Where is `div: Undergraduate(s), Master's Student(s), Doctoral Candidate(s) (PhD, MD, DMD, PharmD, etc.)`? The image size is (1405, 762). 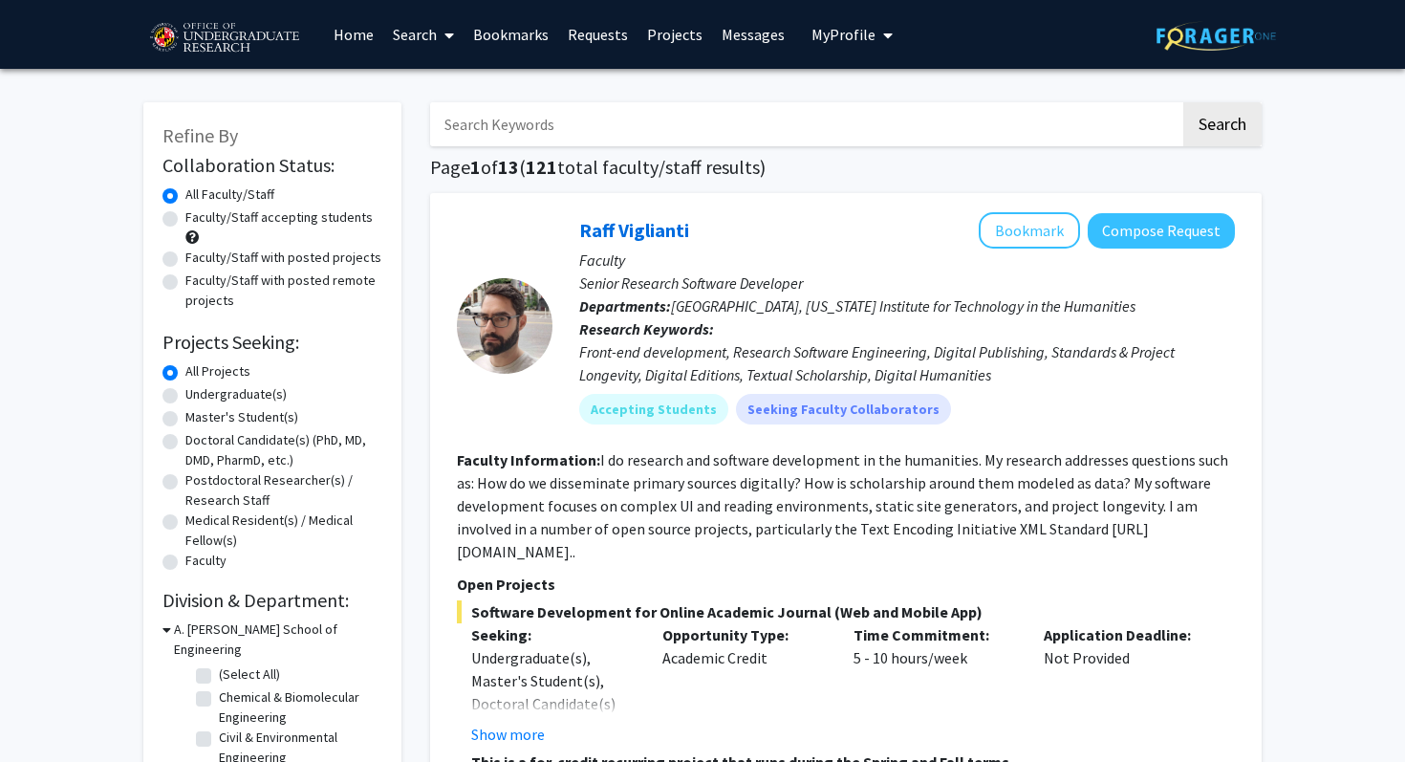
div: Undergraduate(s), Master's Student(s), Doctoral Candidate(s) (PhD, MD, DMD, PharmD, etc.) is located at coordinates (552, 703).